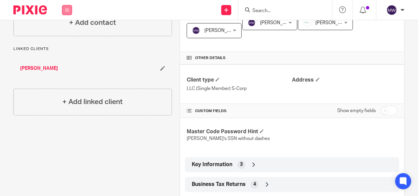 This screenshot has width=418, height=196. I want to click on p: LLC (Single Member) S-Corp, so click(239, 89).